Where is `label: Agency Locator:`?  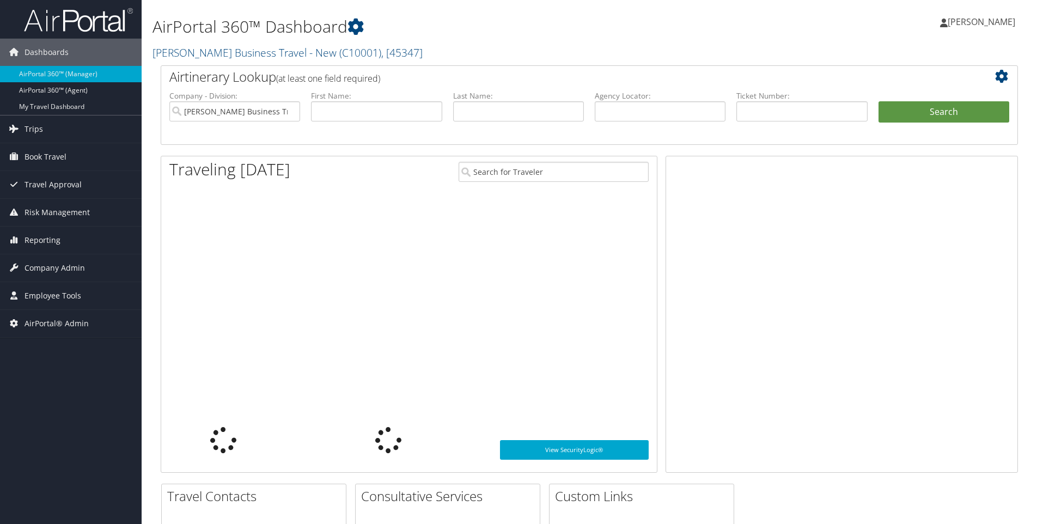 label: Agency Locator: is located at coordinates (660, 96).